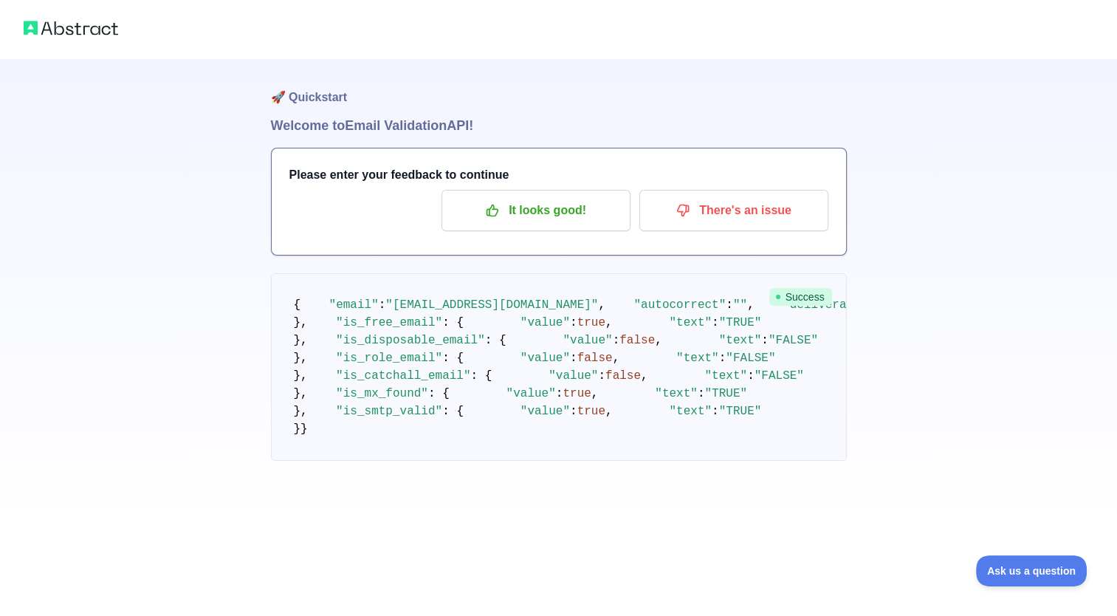 The height and width of the screenshot is (616, 1117). I want to click on img: Abstract logo, so click(71, 28).